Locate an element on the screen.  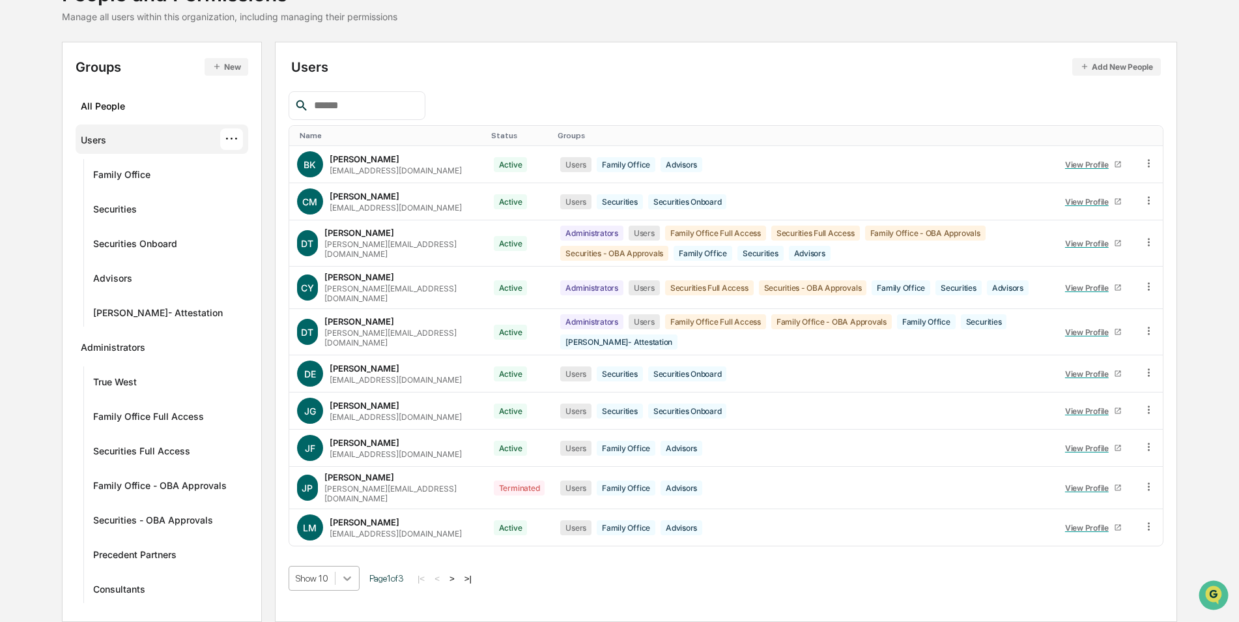
div: Manage all users within this organization, including managing their permissions is located at coordinates (229, 16).